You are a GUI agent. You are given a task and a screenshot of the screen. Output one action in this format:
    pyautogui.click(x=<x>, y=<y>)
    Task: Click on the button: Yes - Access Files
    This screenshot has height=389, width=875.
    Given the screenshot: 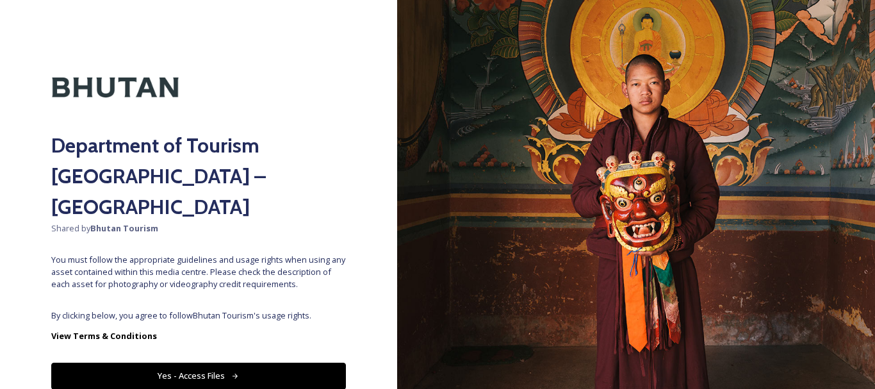 What is the action you would take?
    pyautogui.click(x=199, y=375)
    